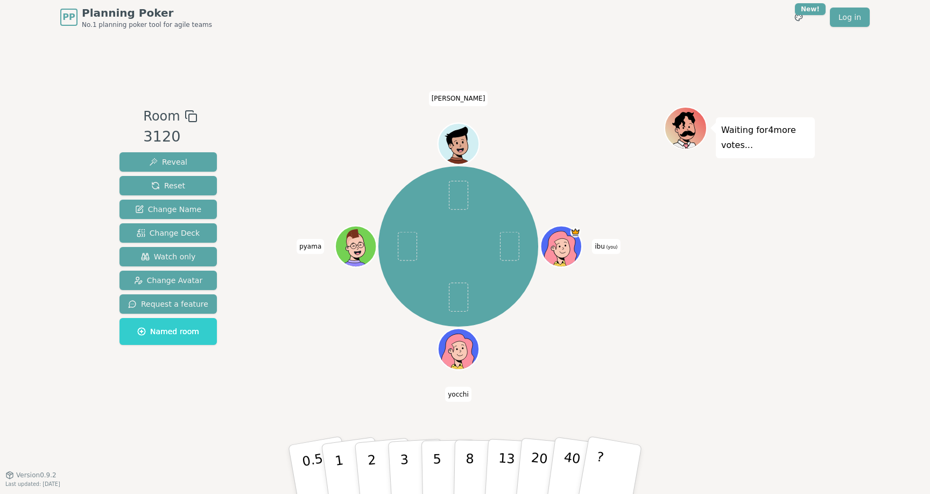 The width and height of the screenshot is (930, 494). I want to click on button: Watch only, so click(168, 257).